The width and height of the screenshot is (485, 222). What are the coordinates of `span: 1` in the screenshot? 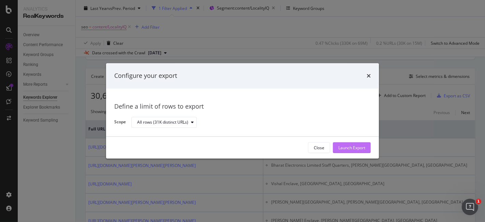 It's located at (479, 201).